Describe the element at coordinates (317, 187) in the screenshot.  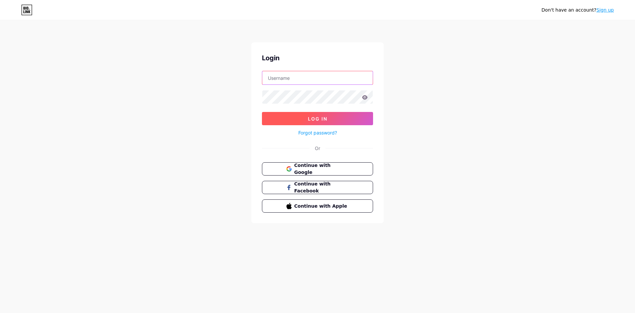
I see `button: Continue with Facebook` at that location.